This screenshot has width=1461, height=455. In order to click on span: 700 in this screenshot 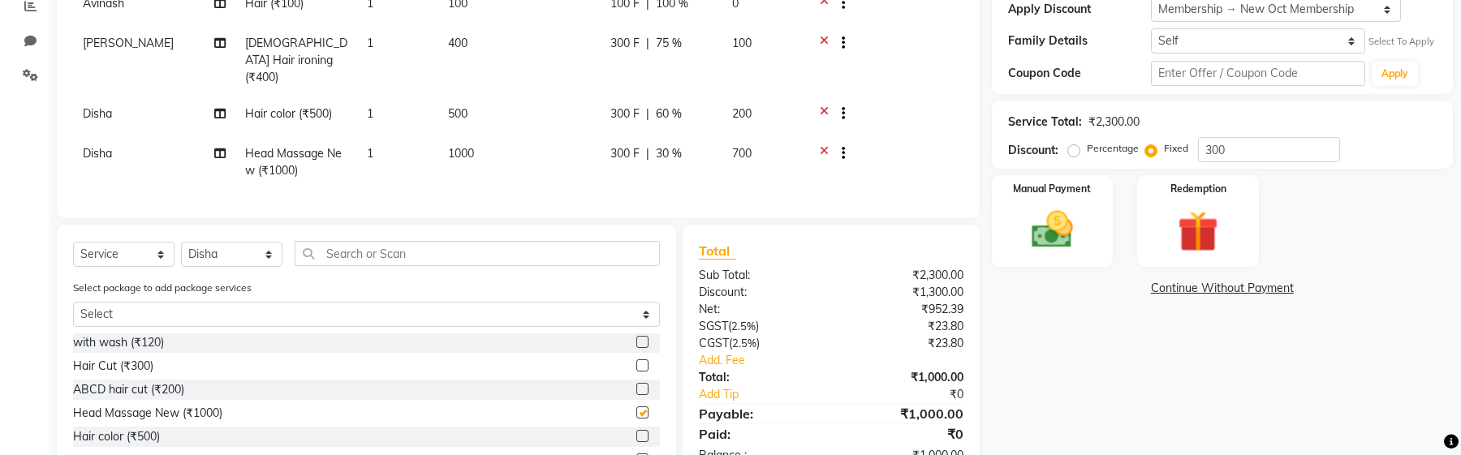, I will do `click(742, 153)`.